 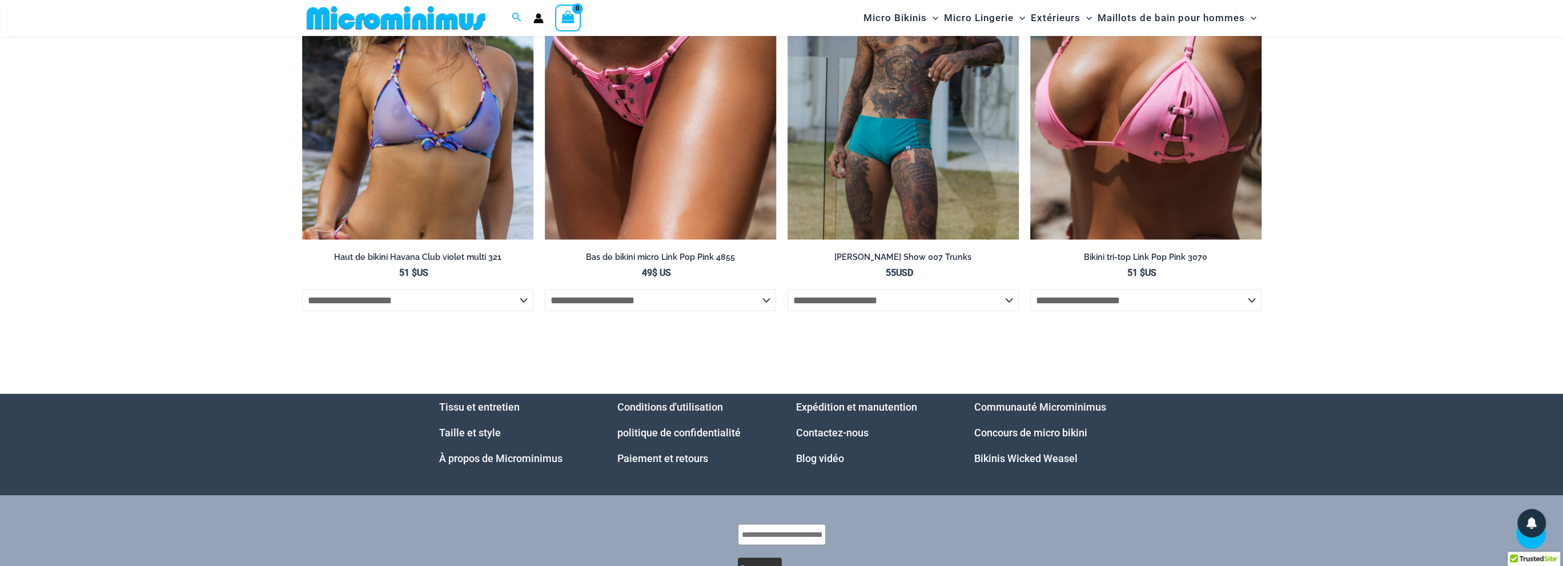 I want to click on a: Lien vers l'icône du compte, so click(x=538, y=18).